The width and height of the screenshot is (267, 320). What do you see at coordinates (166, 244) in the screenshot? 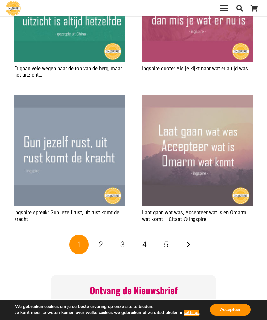
I see `span: 5` at bounding box center [166, 244].